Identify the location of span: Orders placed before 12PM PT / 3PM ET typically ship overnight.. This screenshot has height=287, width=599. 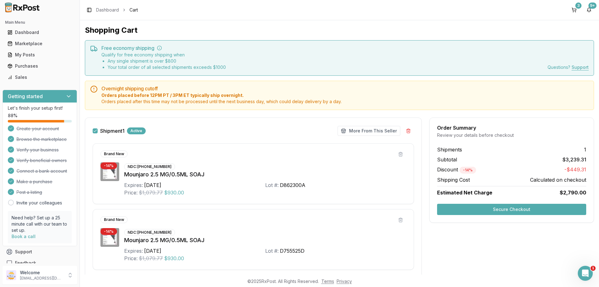
(345, 95).